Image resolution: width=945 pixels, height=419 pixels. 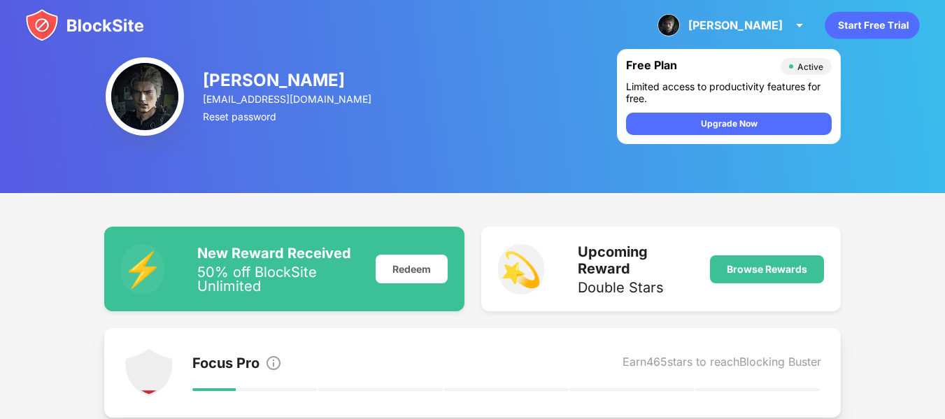 I want to click on div: Redeem, so click(x=411, y=269).